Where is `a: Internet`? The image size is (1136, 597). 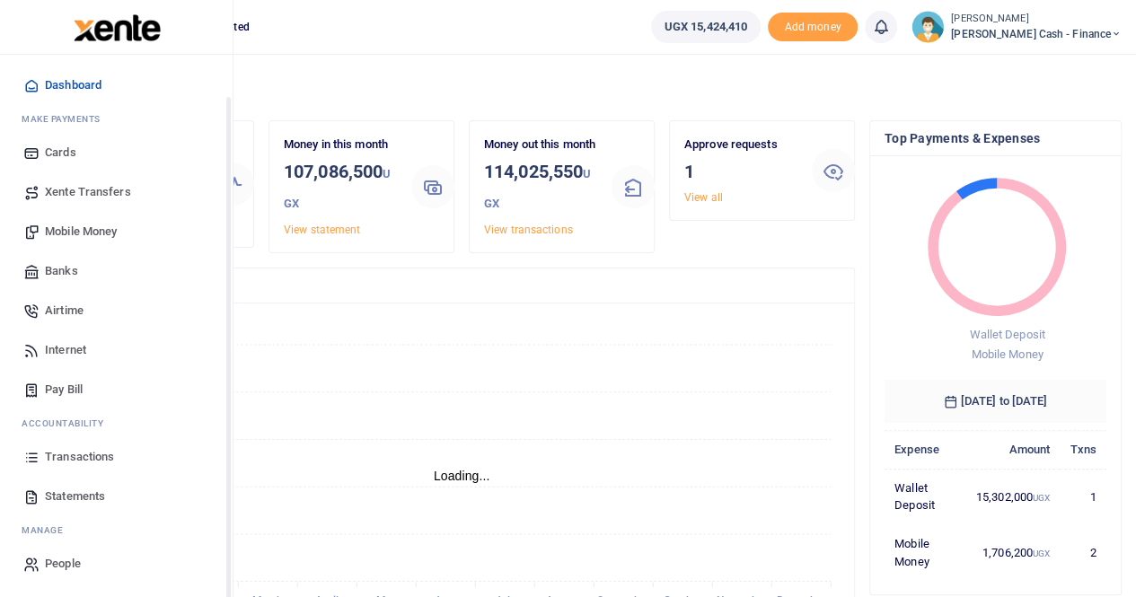 a: Internet is located at coordinates (116, 350).